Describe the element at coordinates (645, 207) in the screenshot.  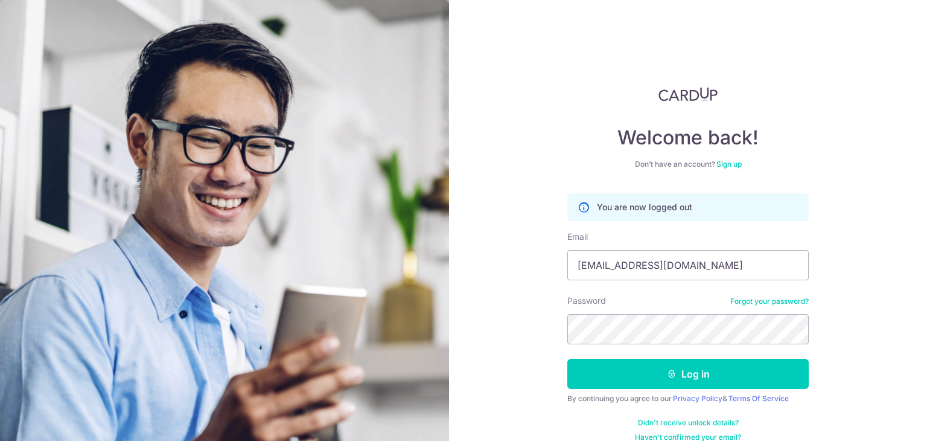
I see `p: You are now logged out` at that location.